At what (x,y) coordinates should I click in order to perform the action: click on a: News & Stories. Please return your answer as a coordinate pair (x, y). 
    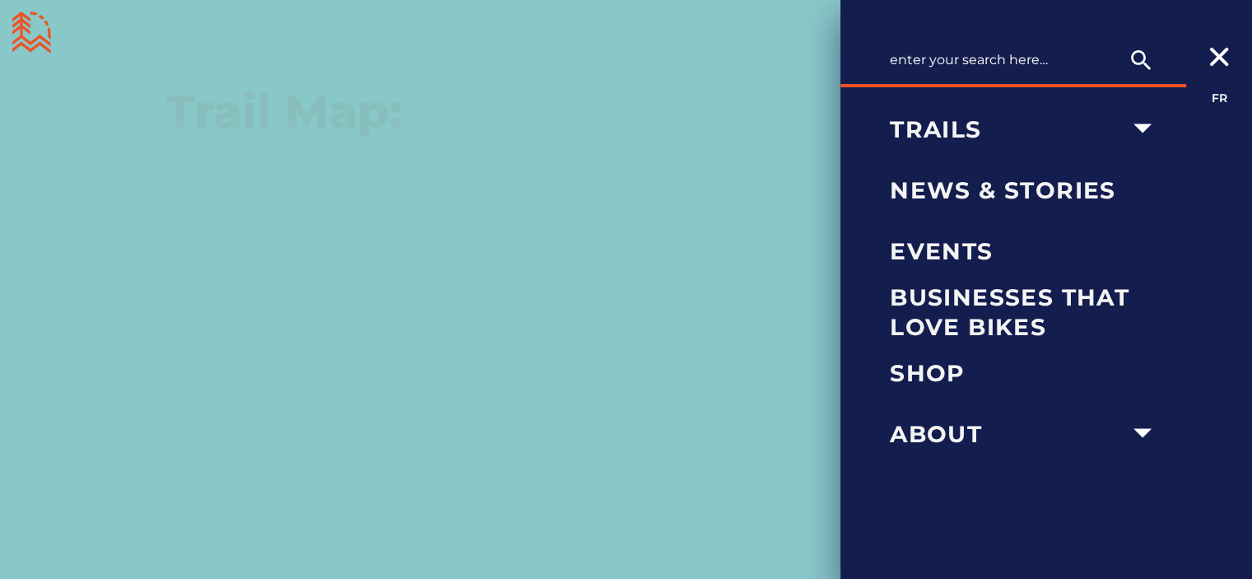
    Looking at the image, I should click on (1025, 190).